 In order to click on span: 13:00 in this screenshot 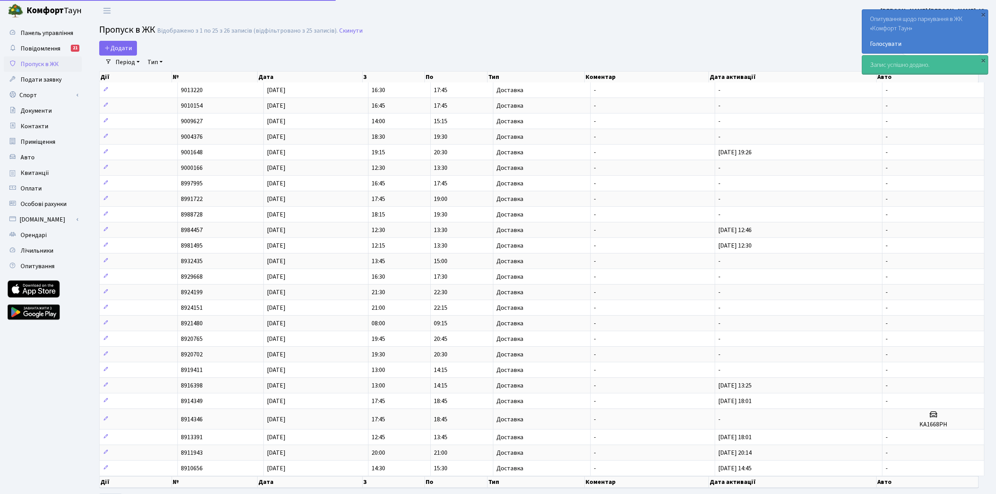, I will do `click(378, 370)`.